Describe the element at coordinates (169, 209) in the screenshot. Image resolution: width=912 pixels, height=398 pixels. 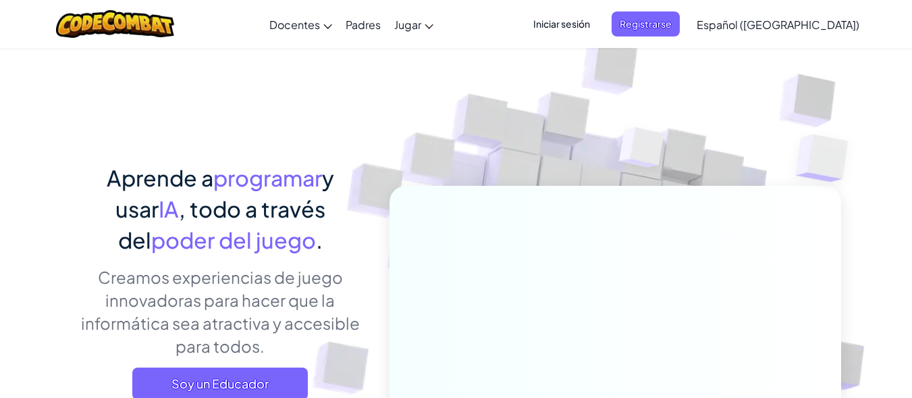
I see `span: IA` at that location.